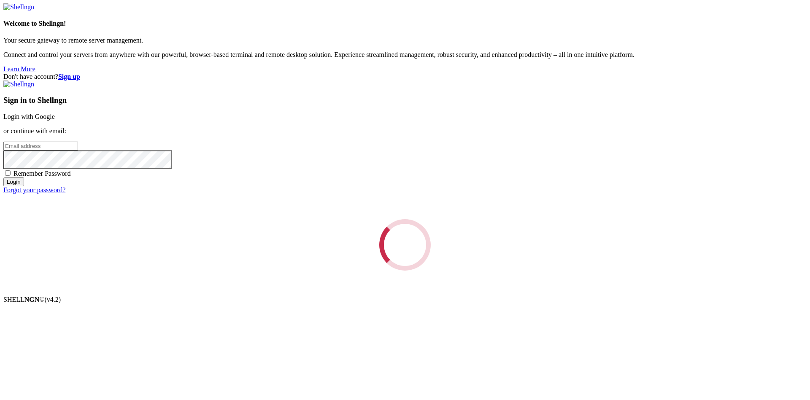 This screenshot has width=810, height=400. Describe the element at coordinates (19, 69) in the screenshot. I see `a: Learn More` at that location.